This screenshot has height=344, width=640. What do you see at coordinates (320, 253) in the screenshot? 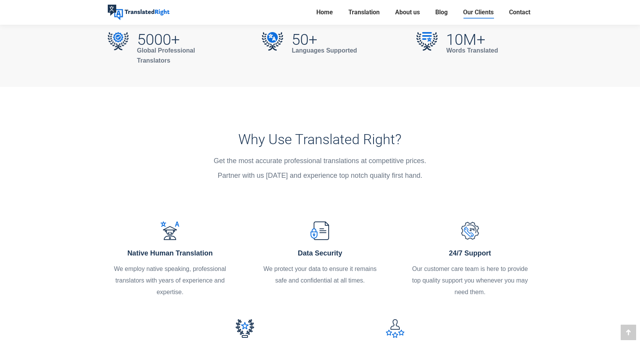
I see `div: Data Security` at bounding box center [320, 253].